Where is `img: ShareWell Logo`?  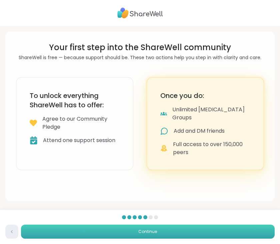 img: ShareWell Logo is located at coordinates (140, 13).